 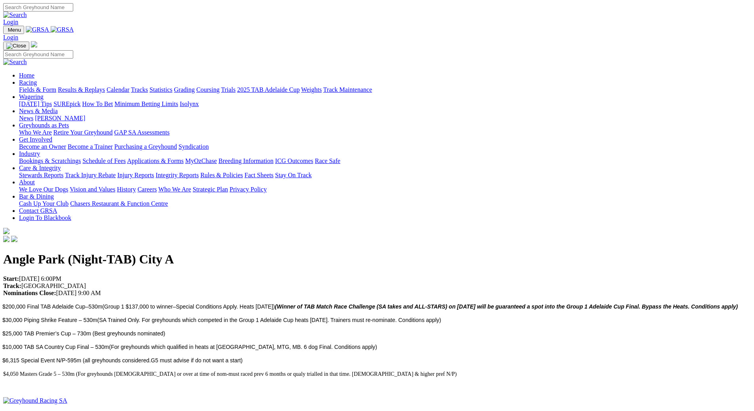 I want to click on a: Privacy Policy, so click(x=248, y=189).